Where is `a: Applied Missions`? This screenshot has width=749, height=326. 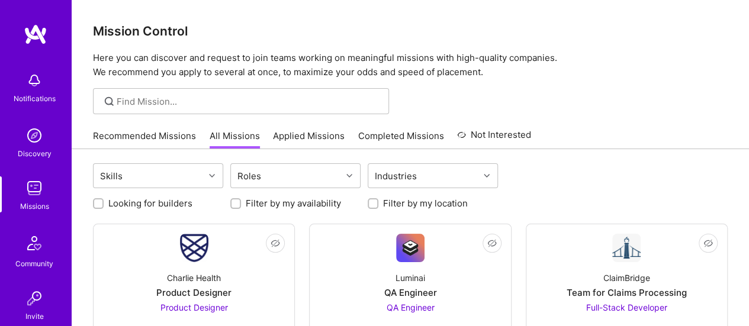
a: Applied Missions is located at coordinates (308, 139).